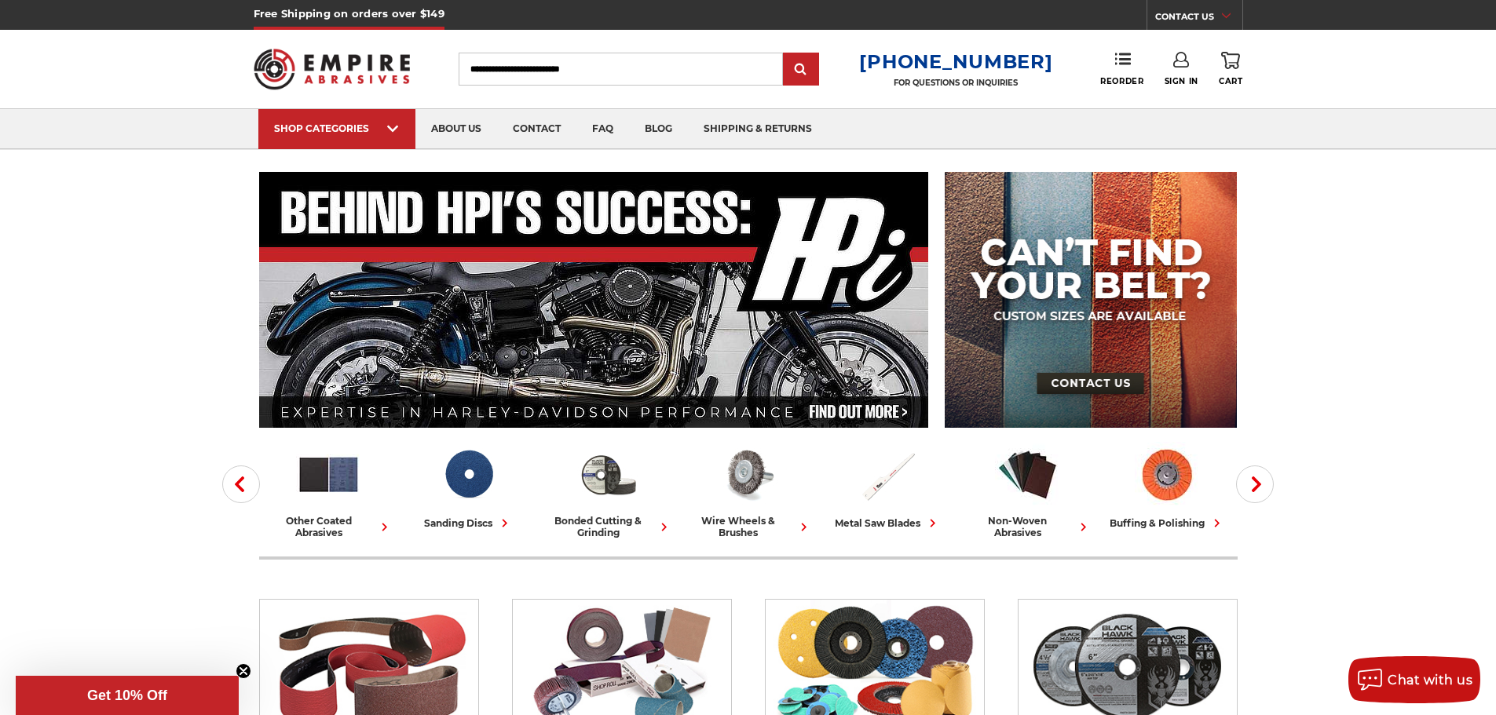 This screenshot has height=715, width=1496. Describe the element at coordinates (1430, 680) in the screenshot. I see `span: Chat with us` at that location.